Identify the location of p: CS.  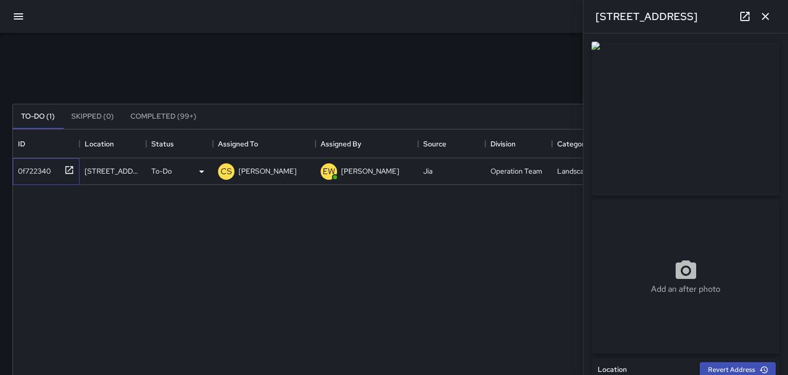
(226, 171).